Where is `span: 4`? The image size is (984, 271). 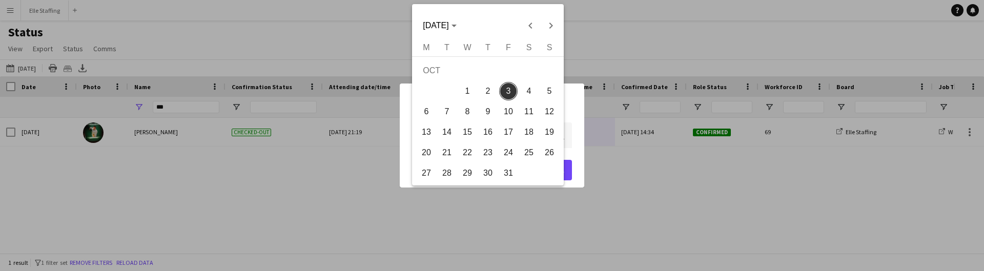
span: 4 is located at coordinates (529, 91).